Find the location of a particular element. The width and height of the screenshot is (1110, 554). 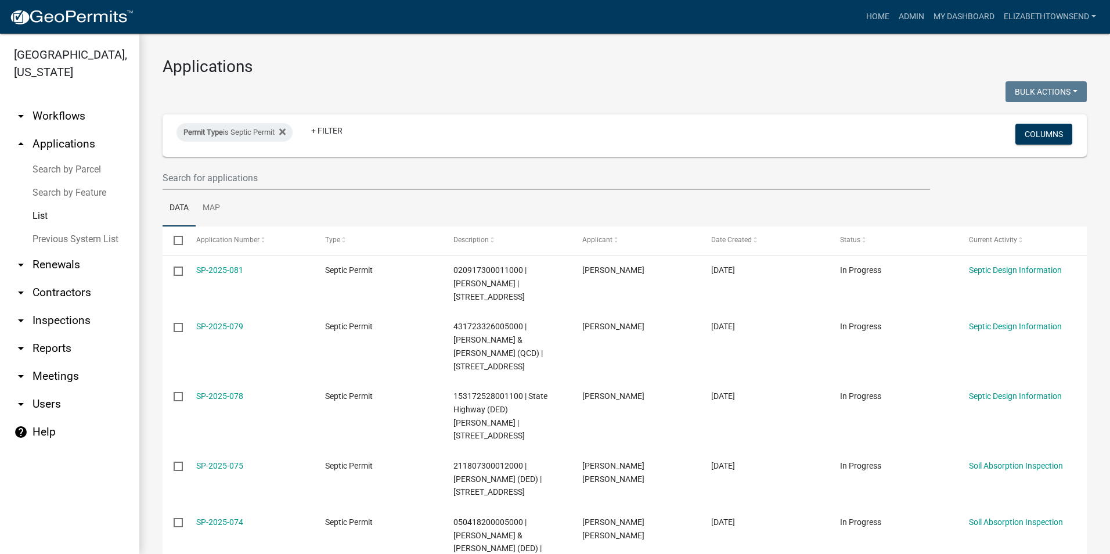

span: 153172528001100 | State Highway (DED)Tom Willman | 23881 184th Ave is located at coordinates (500, 416).